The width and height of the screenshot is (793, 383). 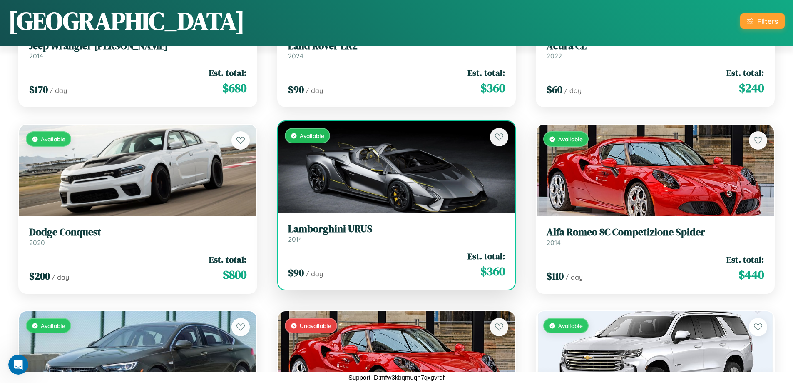 I want to click on a: Land Rover LR22024, so click(x=397, y=50).